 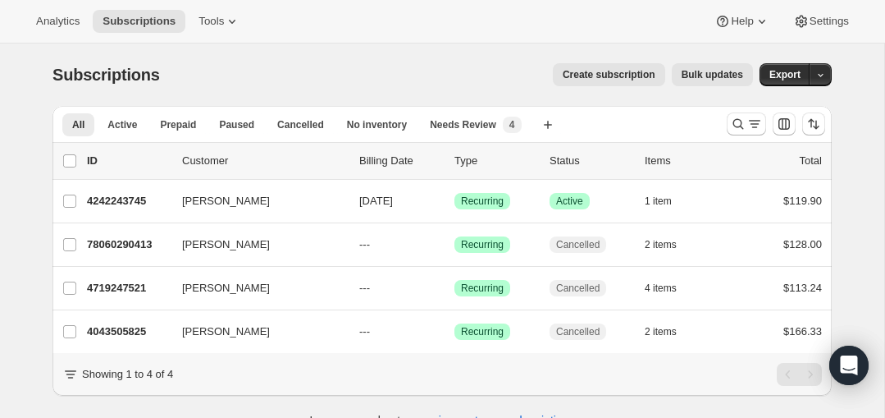 I want to click on button: 4 items, so click(x=670, y=288).